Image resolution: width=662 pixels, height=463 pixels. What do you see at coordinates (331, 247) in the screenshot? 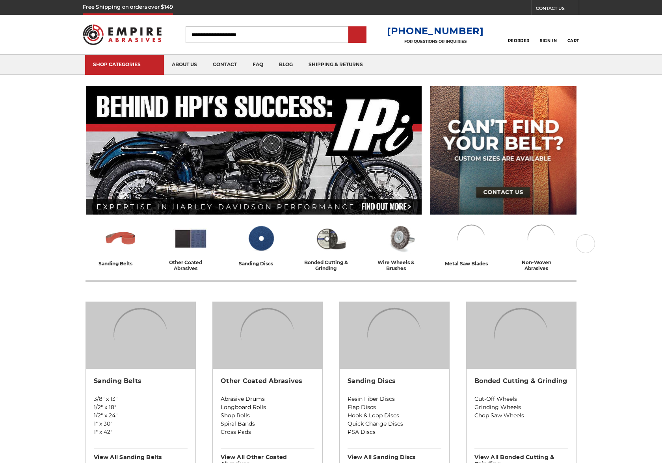
I see `a: bonded cutting & grinding` at bounding box center [331, 247].